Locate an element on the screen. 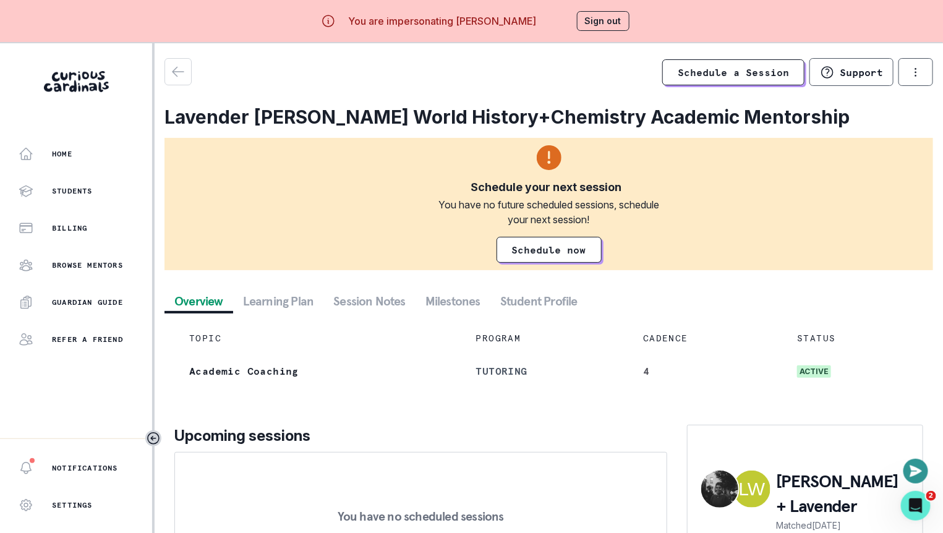  img: Marianna Sierra is located at coordinates (720, 489).